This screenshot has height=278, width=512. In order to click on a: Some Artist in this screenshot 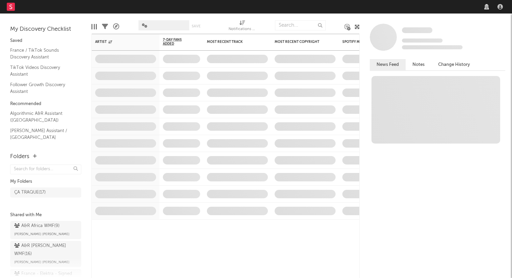, I will do `click(417, 30)`.